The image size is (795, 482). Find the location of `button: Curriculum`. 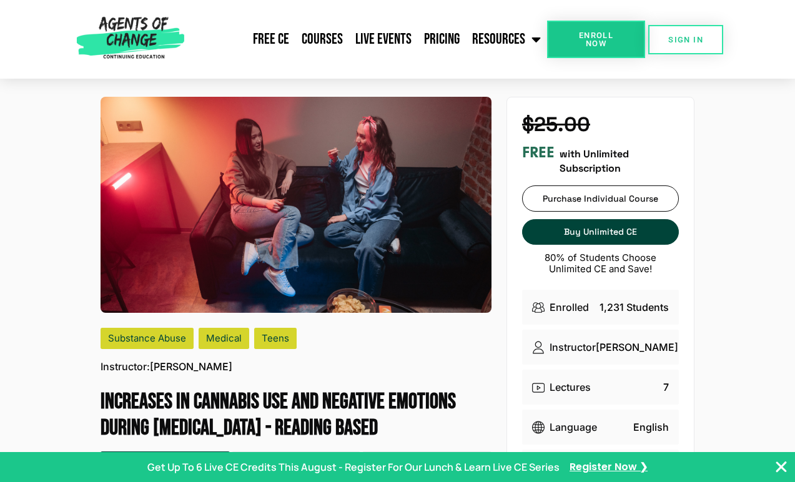

button: Curriculum is located at coordinates (296, 466).